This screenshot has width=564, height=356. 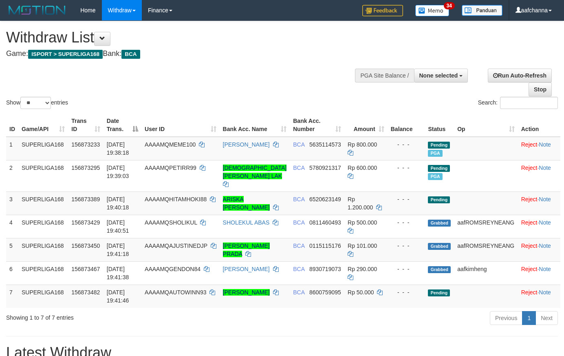 What do you see at coordinates (170, 144) in the screenshot?
I see `span: AAAAMQMEME100` at bounding box center [170, 144].